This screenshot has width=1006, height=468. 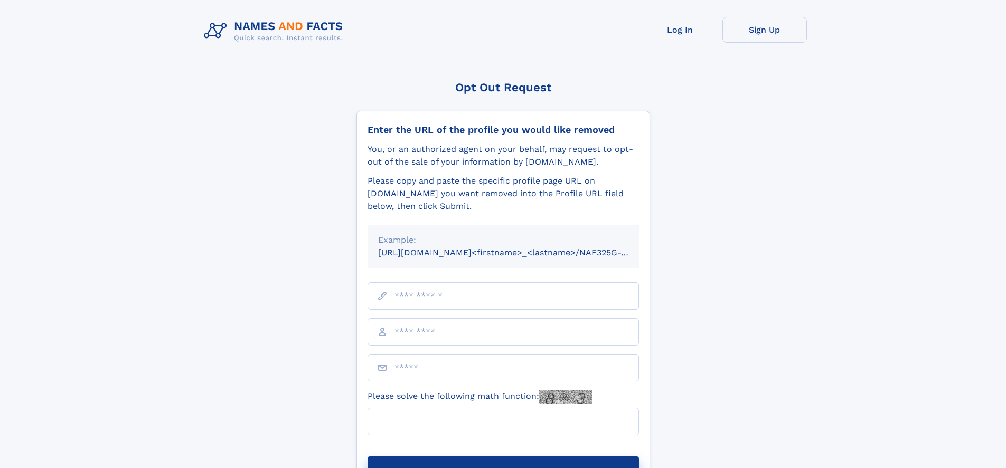 I want to click on a: Sign Up, so click(x=764, y=30).